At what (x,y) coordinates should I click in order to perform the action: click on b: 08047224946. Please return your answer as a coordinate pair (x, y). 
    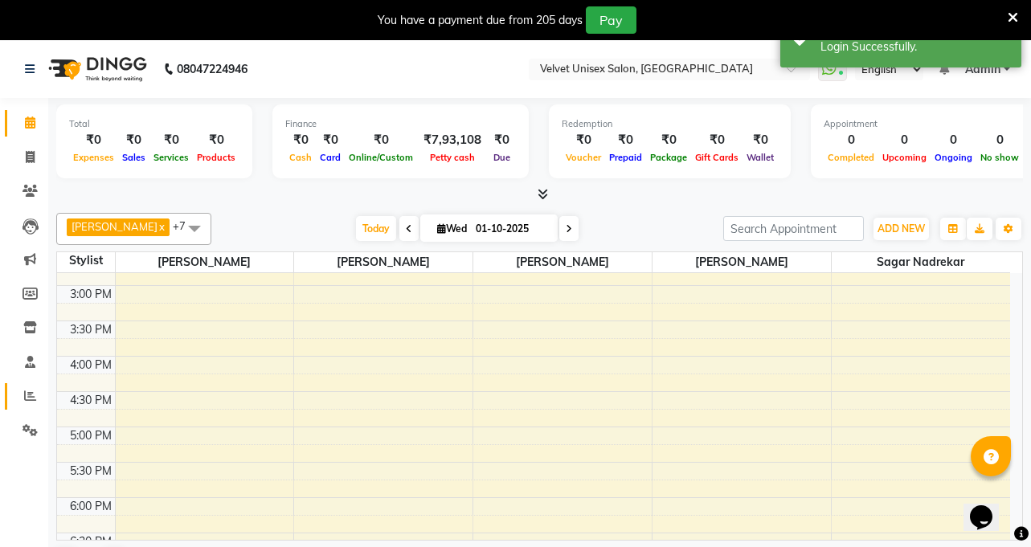
    Looking at the image, I should click on (212, 69).